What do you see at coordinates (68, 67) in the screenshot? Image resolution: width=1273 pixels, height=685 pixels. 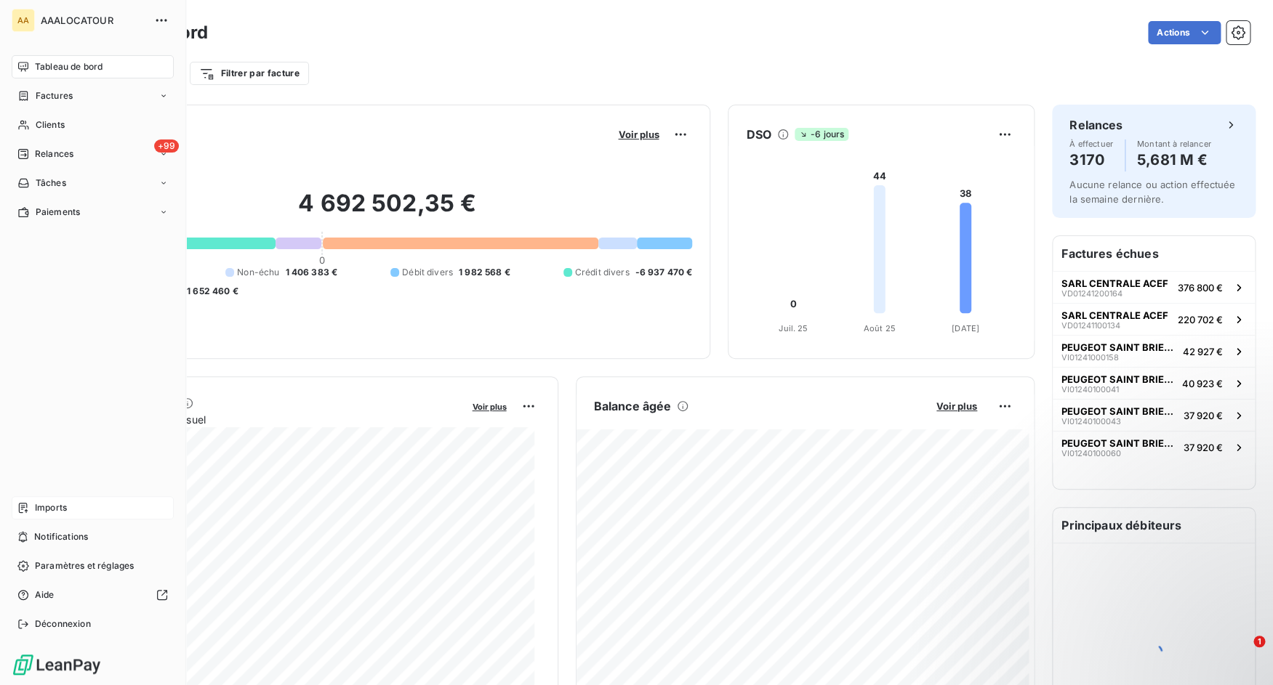 I see `span: Tableau de bord` at bounding box center [68, 67].